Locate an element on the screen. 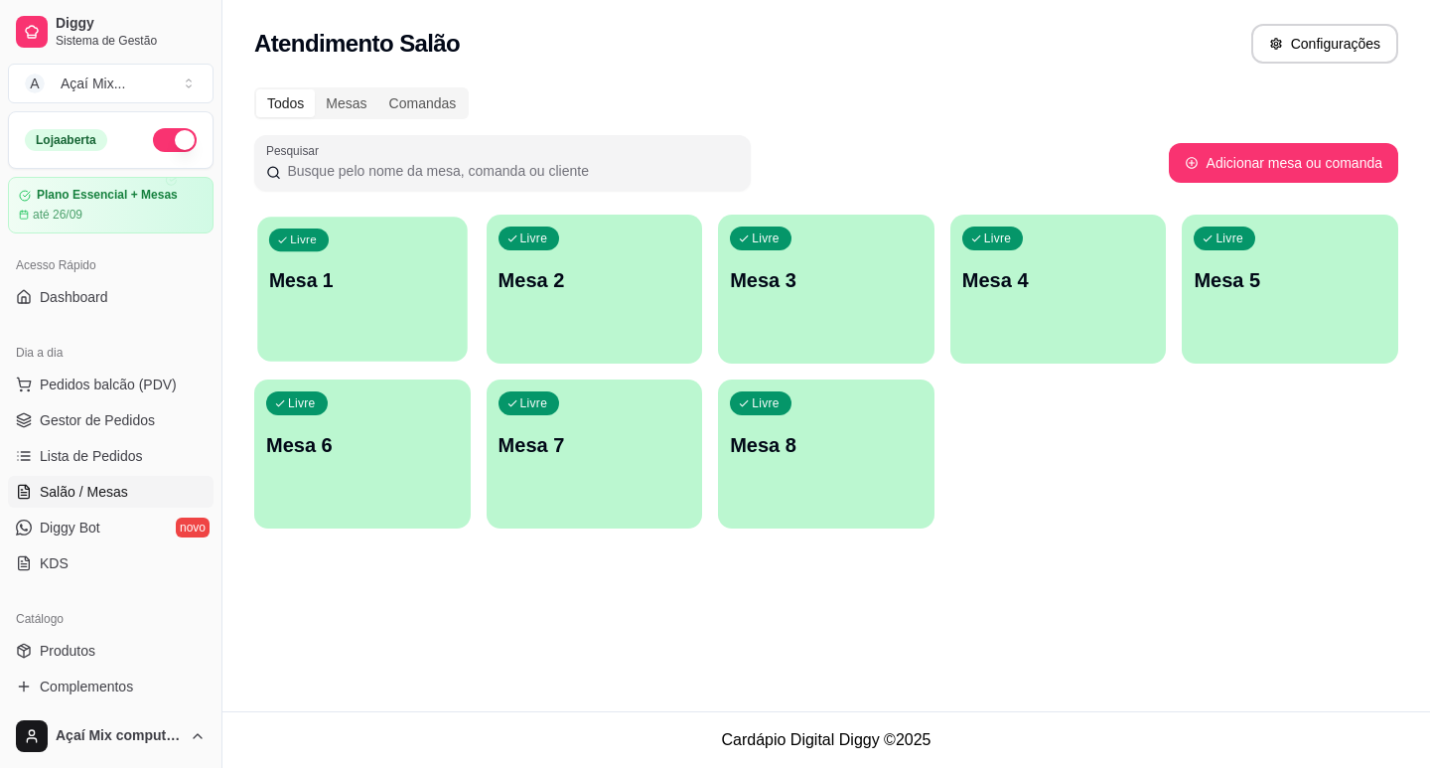 This screenshot has width=1430, height=768. button: Configurações is located at coordinates (1325, 44).